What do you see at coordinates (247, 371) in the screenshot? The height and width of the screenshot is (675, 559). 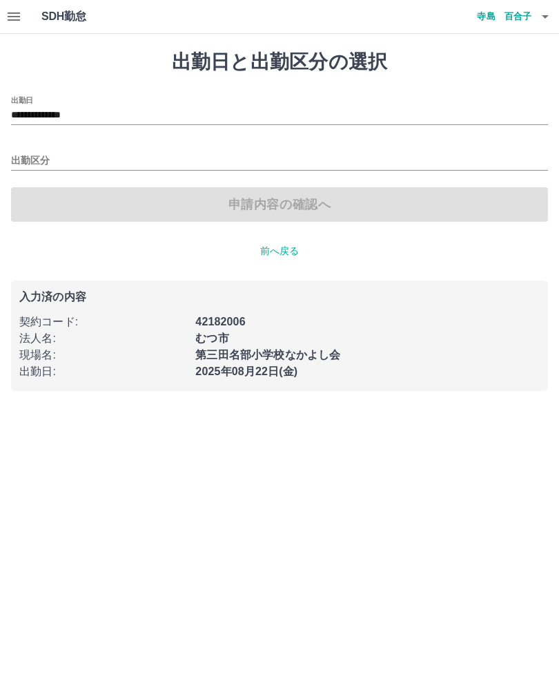 I see `b: 2025年08月22日(金)` at bounding box center [247, 371].